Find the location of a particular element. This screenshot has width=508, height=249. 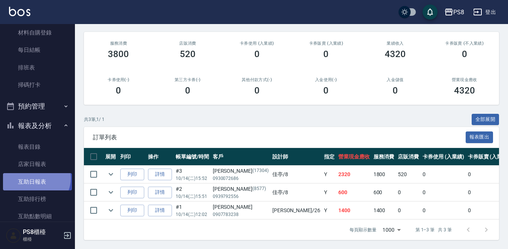

td: #3 is located at coordinates (192, 174).